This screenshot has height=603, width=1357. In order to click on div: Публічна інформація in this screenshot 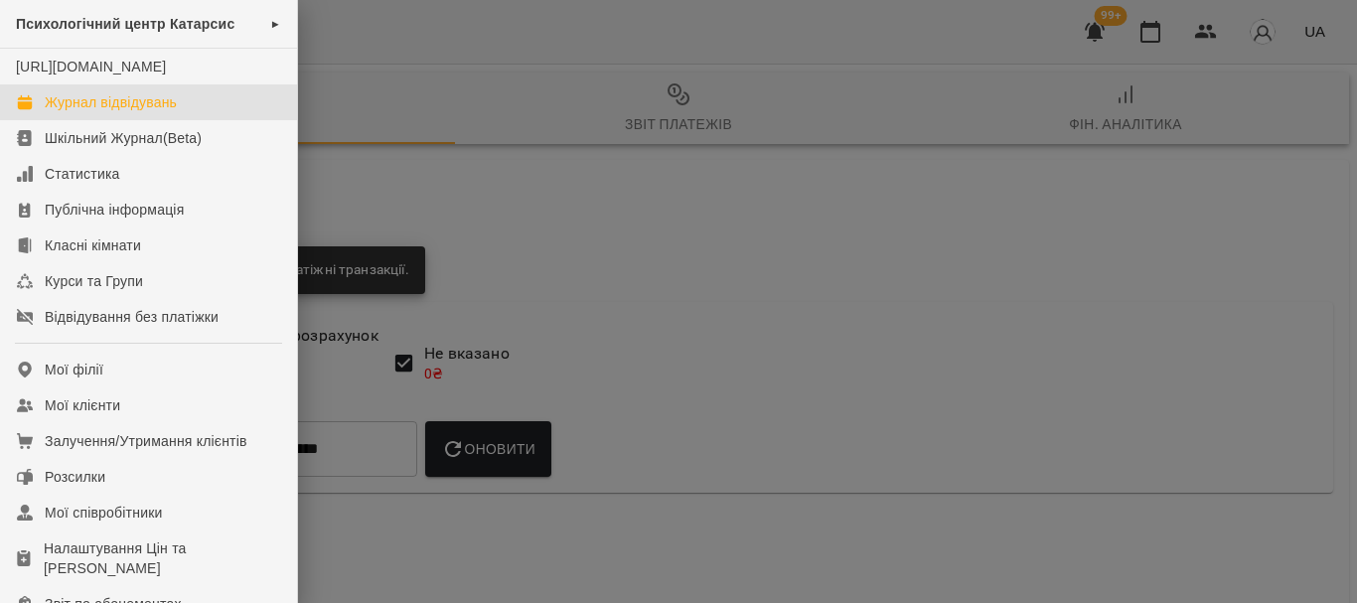, I will do `click(114, 210)`.